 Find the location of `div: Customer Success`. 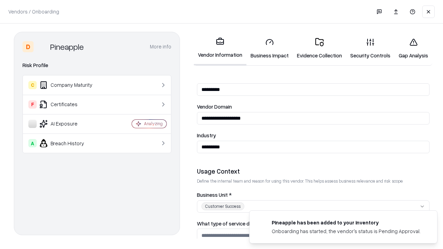

div: Customer Success is located at coordinates (223, 206).